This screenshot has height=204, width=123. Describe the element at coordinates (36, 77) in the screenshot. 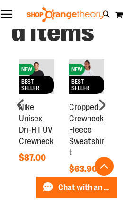

I see `img: Nike Unisex Dri-FIT UV Crewneck` at that location.